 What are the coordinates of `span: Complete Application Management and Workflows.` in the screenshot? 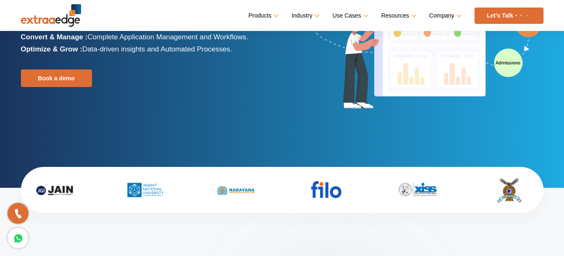 It's located at (168, 37).